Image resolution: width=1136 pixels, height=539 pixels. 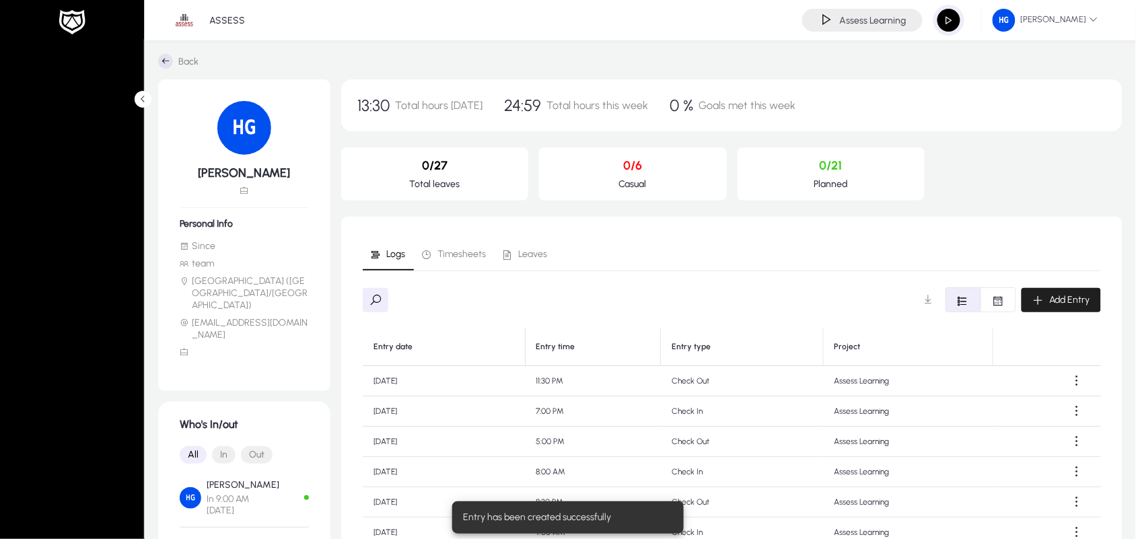 What do you see at coordinates (597, 105) in the screenshot?
I see `span: Total hours this week` at bounding box center [597, 105].